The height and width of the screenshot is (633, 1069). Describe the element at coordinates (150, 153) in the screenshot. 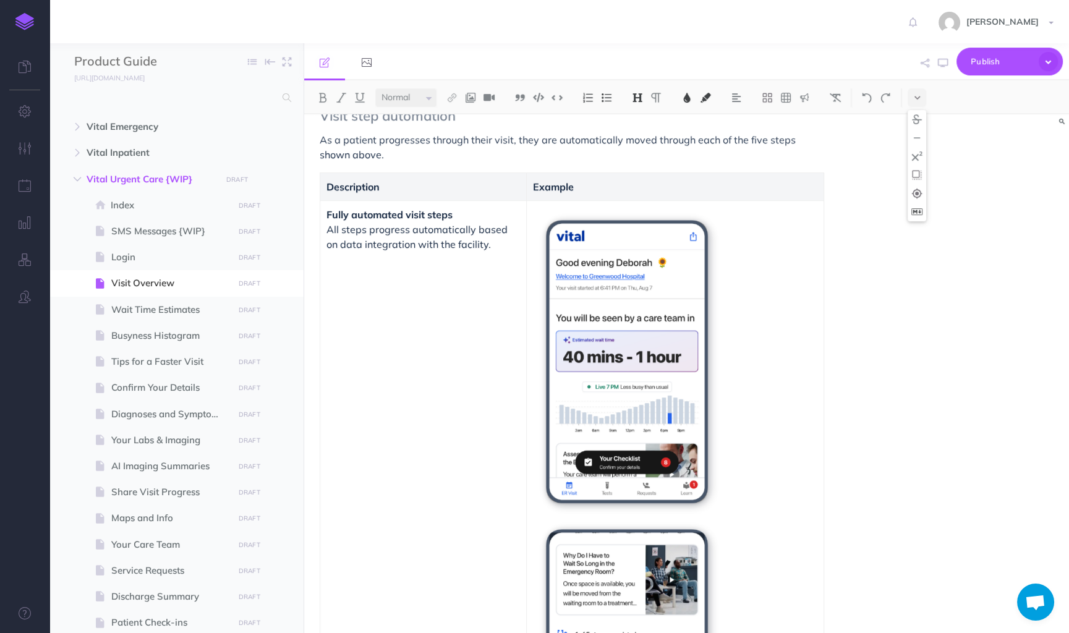

I see `span: Vital Inpatient` at that location.